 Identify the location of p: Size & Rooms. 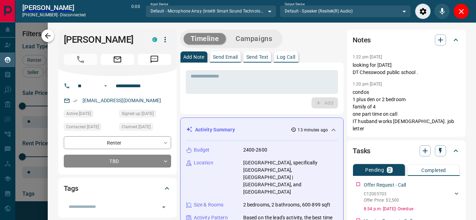
(209, 205).